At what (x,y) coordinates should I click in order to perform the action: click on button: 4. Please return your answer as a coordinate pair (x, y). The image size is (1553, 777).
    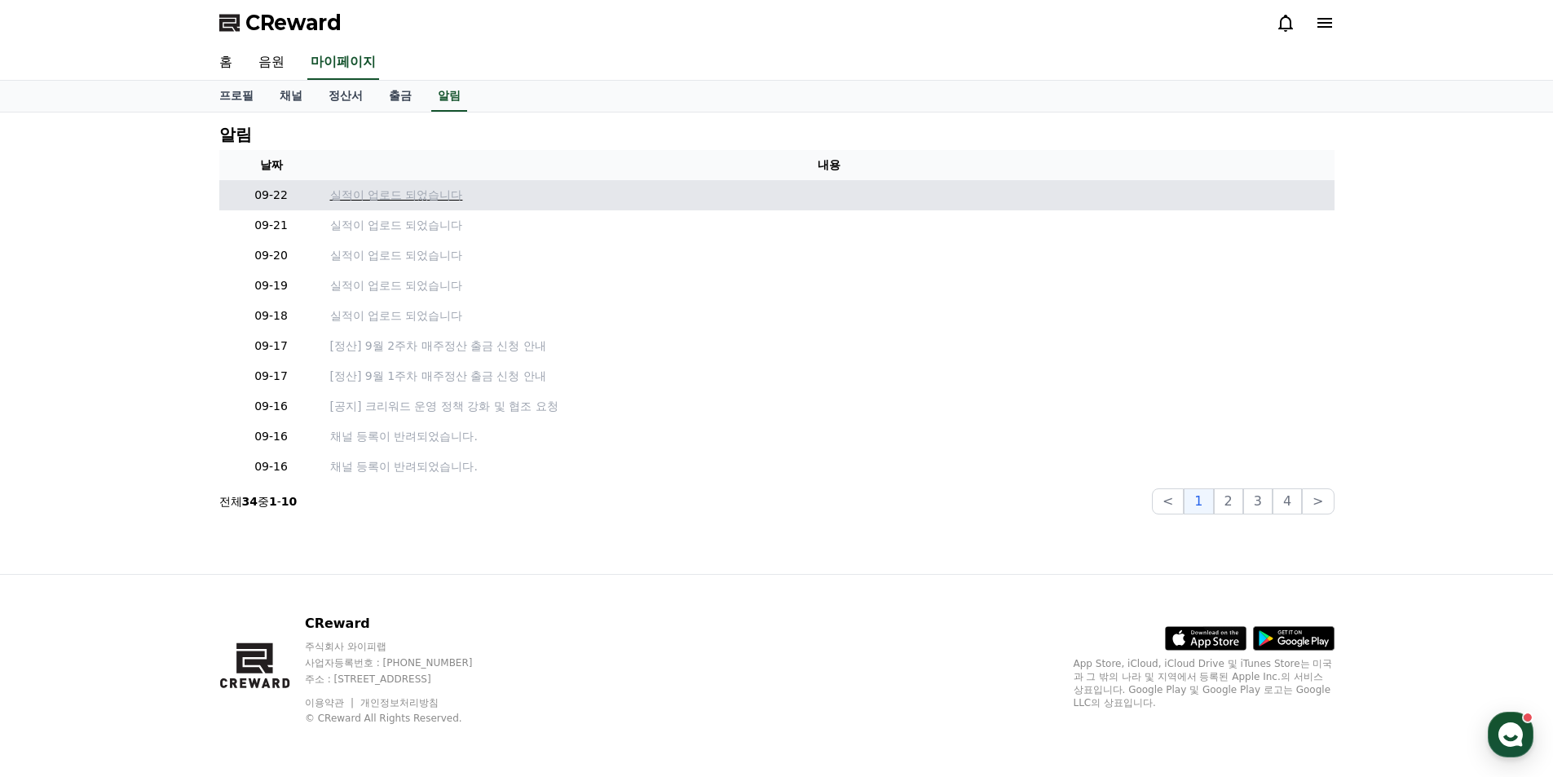
    Looking at the image, I should click on (1287, 501).